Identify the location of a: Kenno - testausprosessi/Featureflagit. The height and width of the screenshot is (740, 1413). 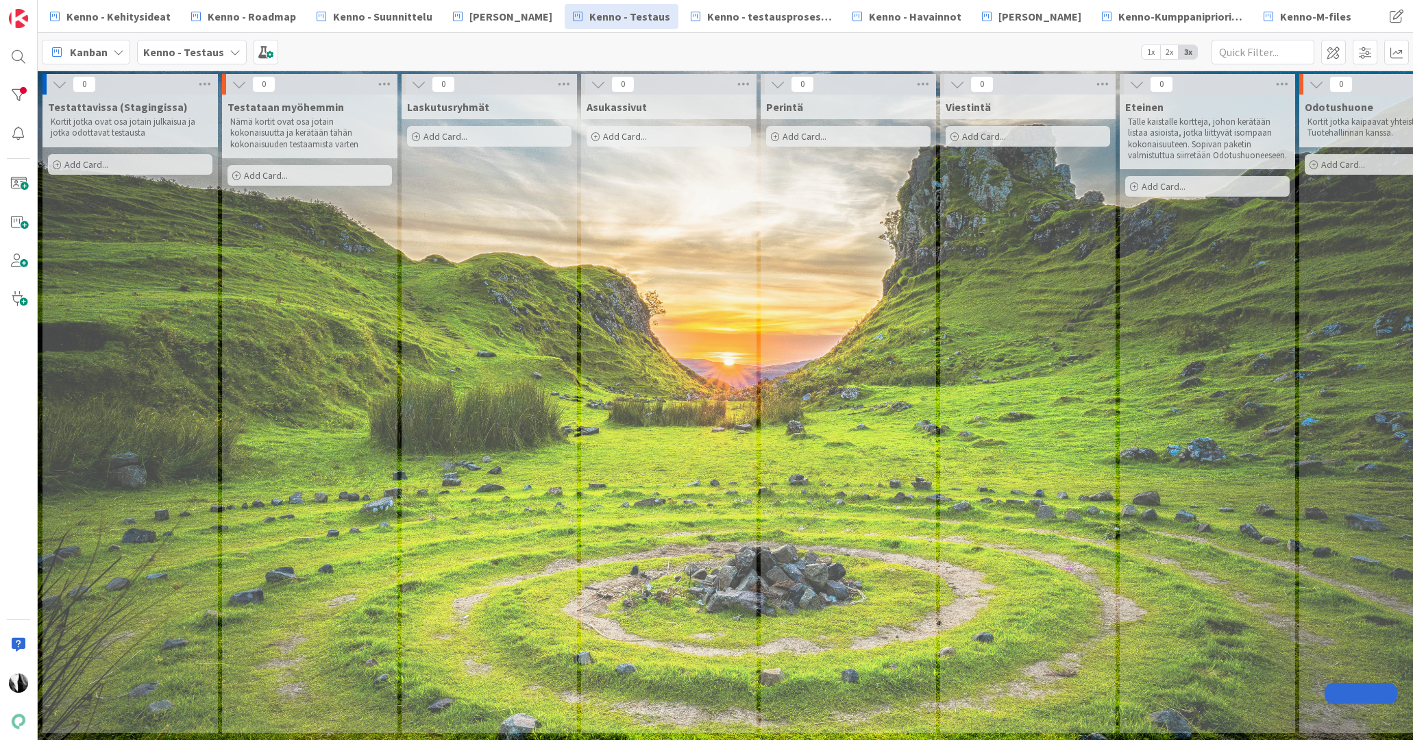
(761, 16).